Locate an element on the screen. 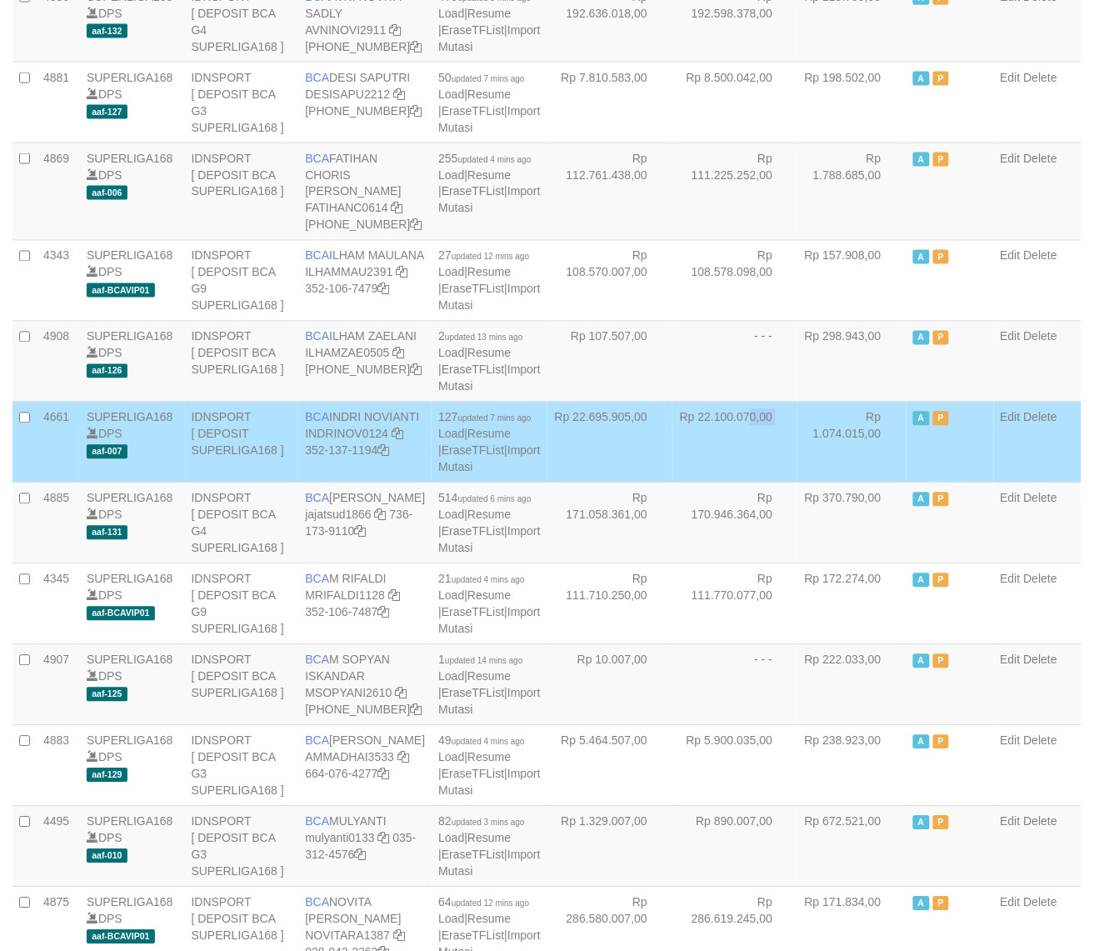 This screenshot has width=1094, height=951. span: 64 is located at coordinates (483, 902).